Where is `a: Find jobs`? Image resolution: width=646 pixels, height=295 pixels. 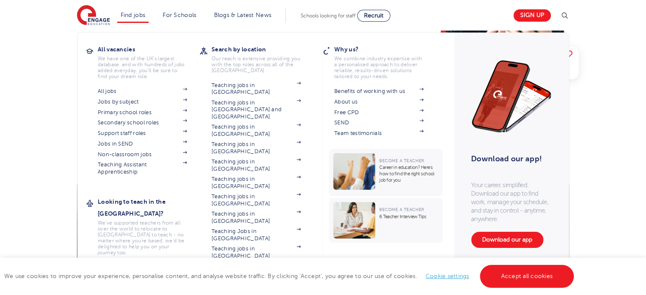
a: Find jobs is located at coordinates (133, 15).